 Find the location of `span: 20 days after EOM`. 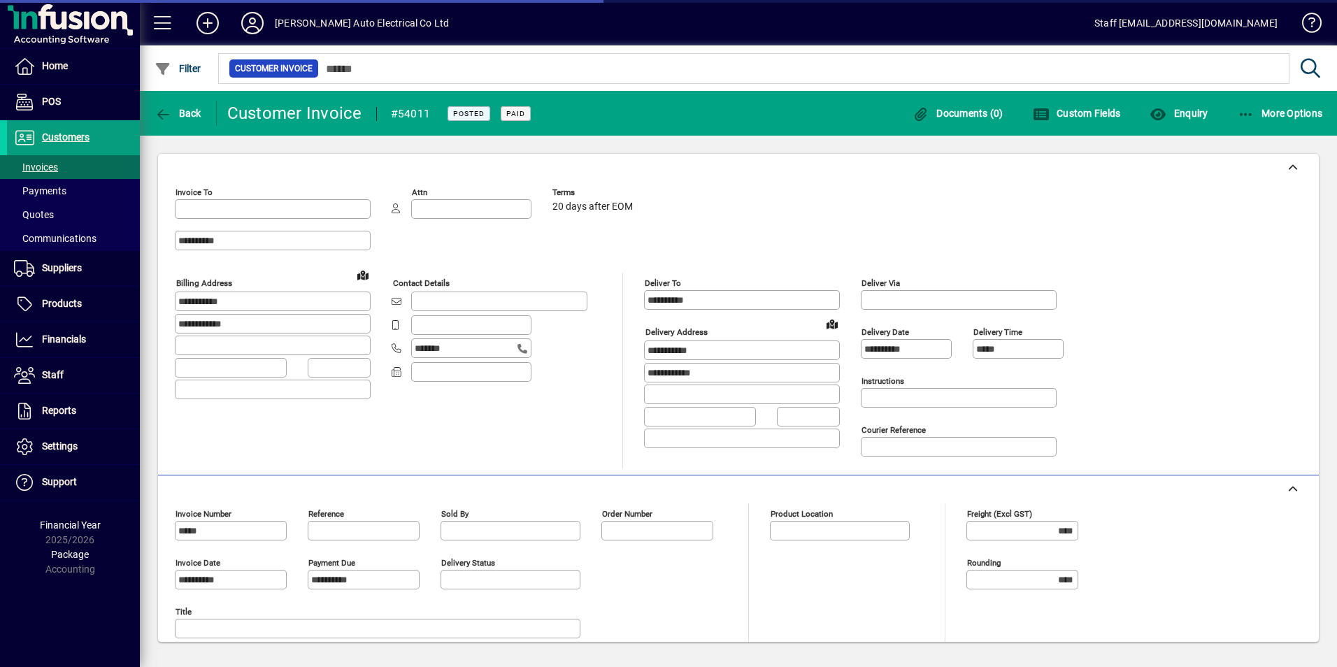

span: 20 days after EOM is located at coordinates (592, 207).